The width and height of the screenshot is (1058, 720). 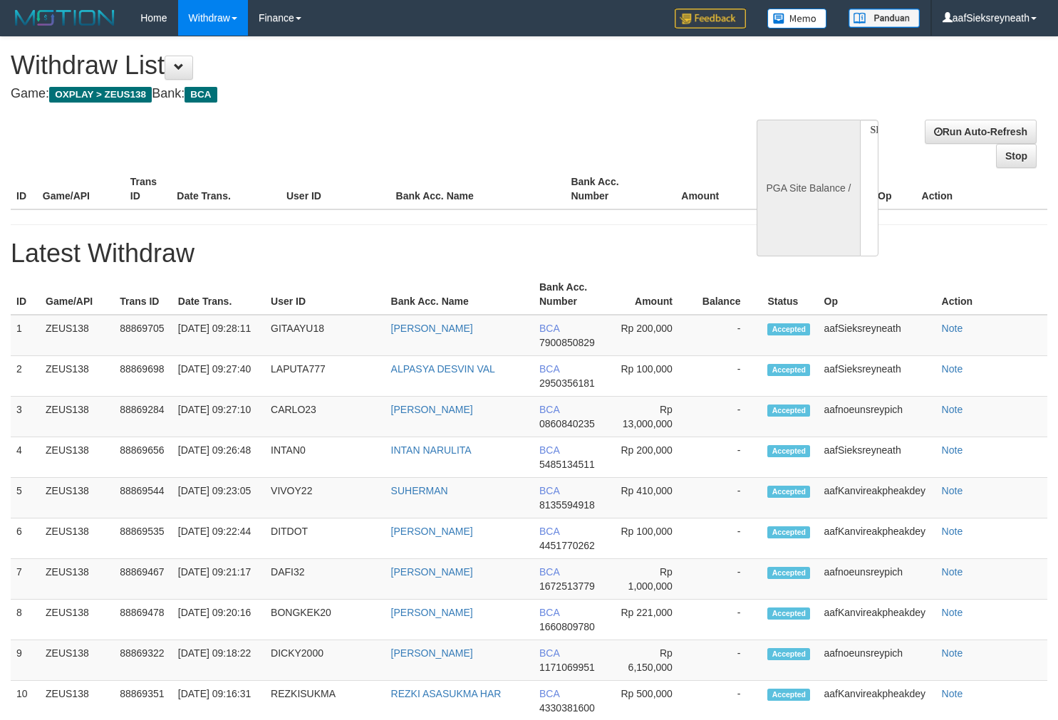 What do you see at coordinates (650, 539) in the screenshot?
I see `td: Rp 100,000` at bounding box center [650, 539].